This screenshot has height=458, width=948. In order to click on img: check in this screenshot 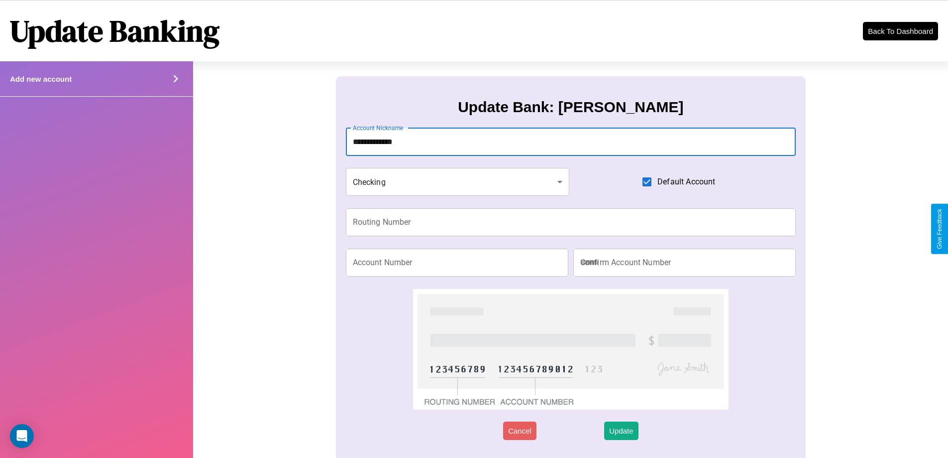, I will do `click(571, 349)`.